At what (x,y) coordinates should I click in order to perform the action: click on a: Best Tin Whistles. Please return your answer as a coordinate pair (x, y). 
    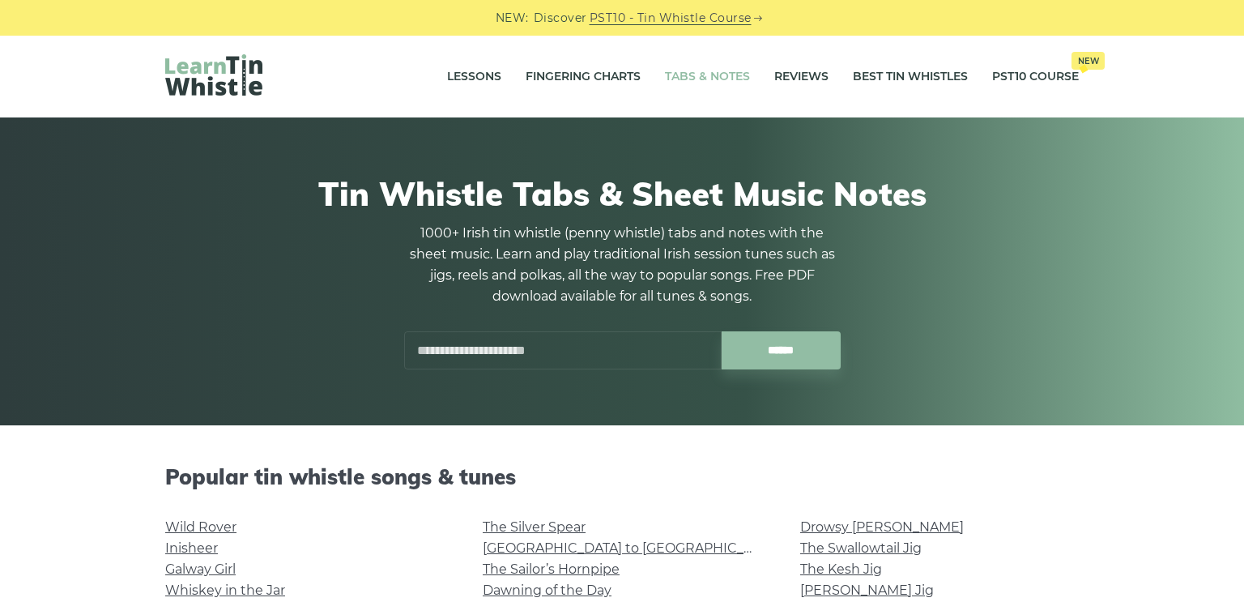
    Looking at the image, I should click on (910, 77).